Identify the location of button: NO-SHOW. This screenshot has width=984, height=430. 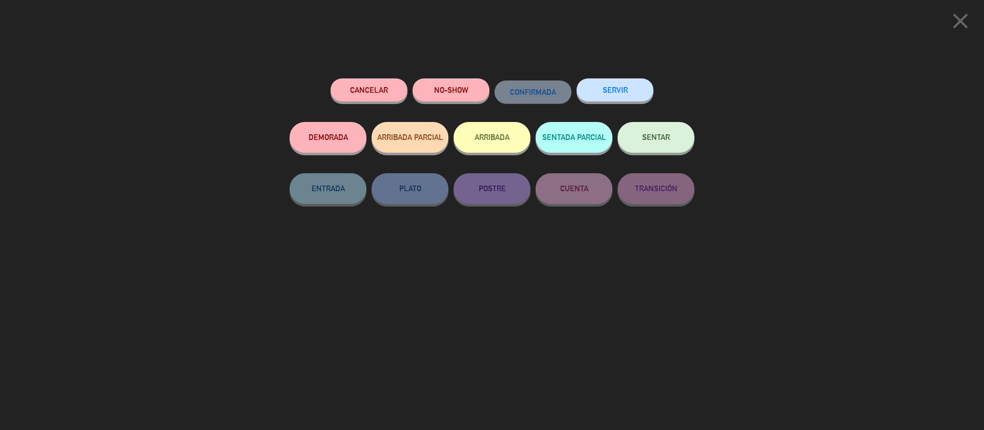
(451, 90).